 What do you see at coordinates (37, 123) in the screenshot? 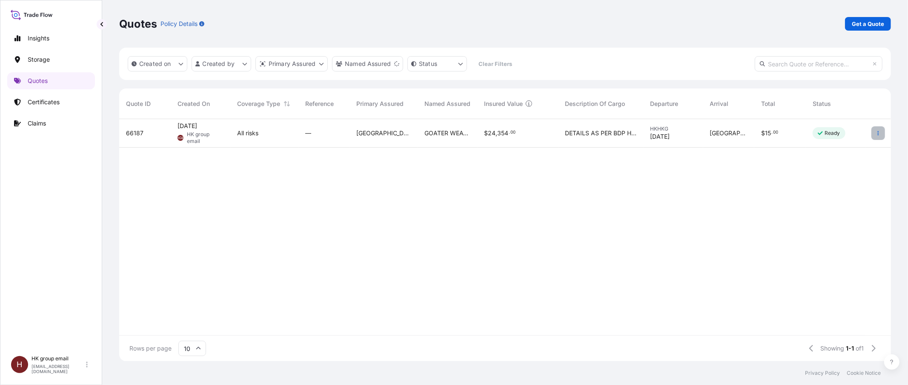
I see `p: Claims` at bounding box center [37, 123].